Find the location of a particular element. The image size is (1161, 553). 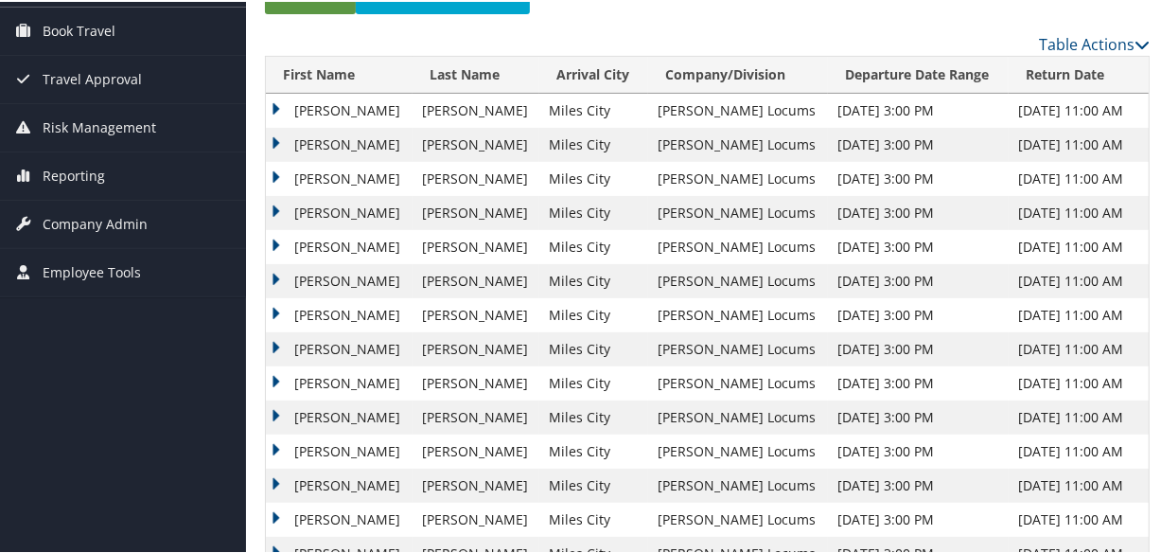

span: Book Travel is located at coordinates (79, 29).